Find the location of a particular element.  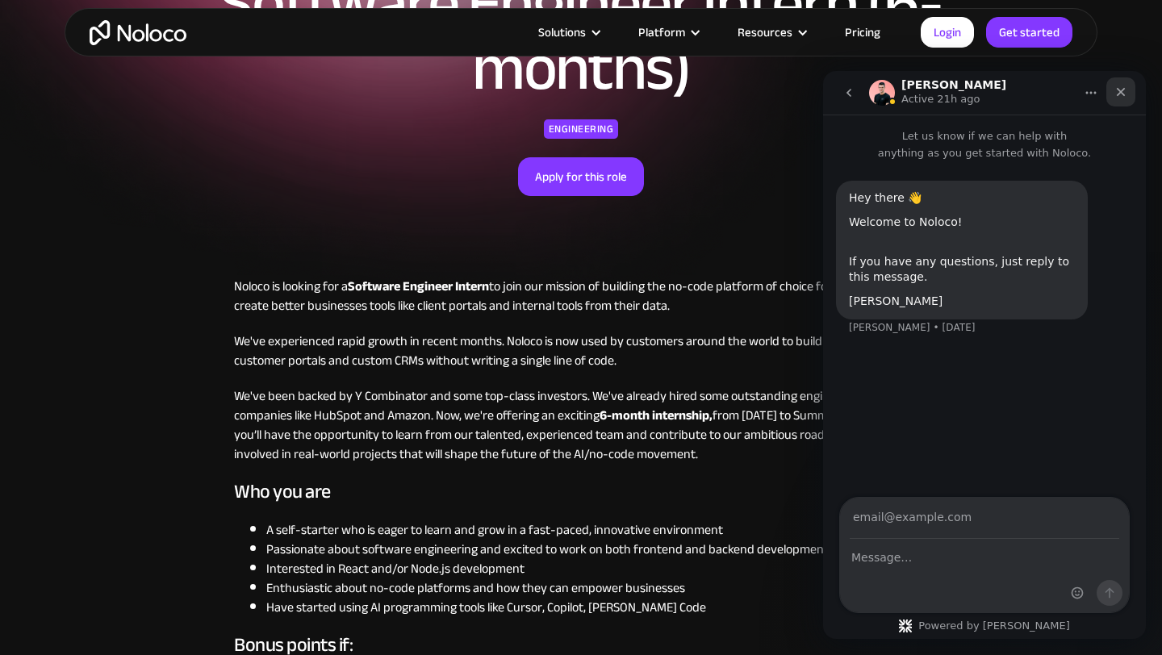

p: Noloco is looking for a to join our mission of building the no-code platform of choice for busine... is located at coordinates (581, 296).